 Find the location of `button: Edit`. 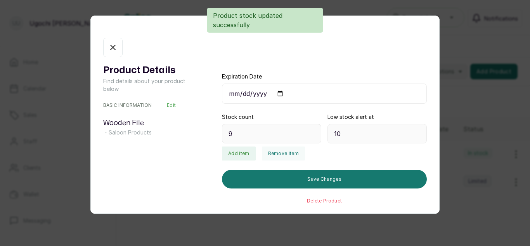

button: Edit is located at coordinates (171, 105).